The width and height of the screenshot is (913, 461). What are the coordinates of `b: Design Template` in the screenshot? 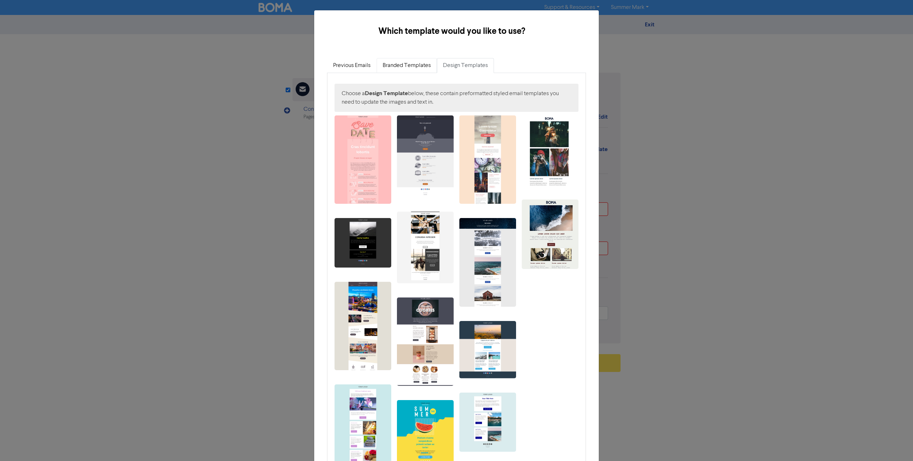 It's located at (386, 93).